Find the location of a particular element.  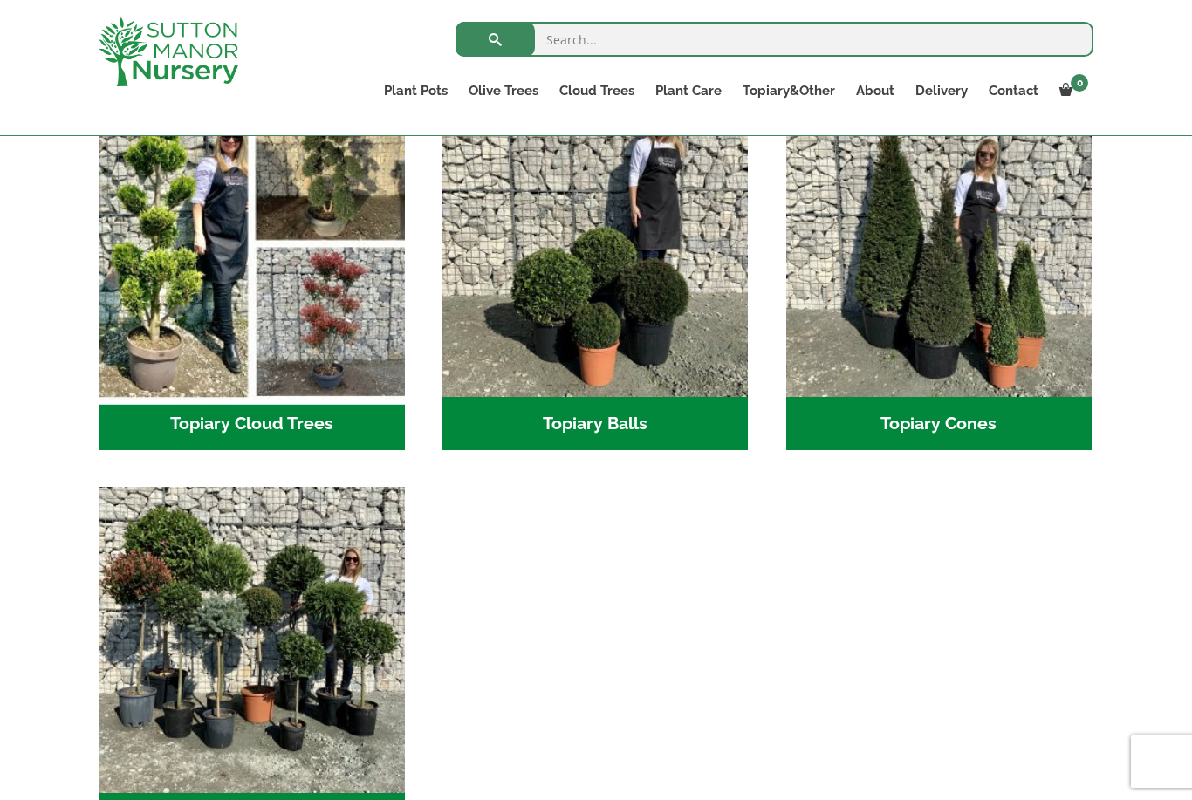

a: Plant Pots is located at coordinates (415, 91).